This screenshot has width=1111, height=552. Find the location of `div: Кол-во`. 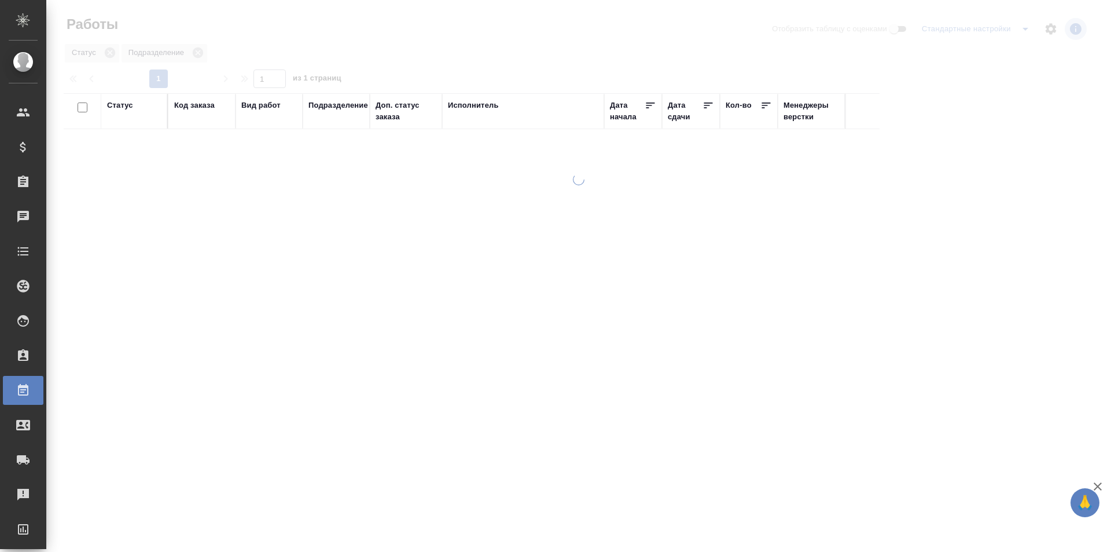

div: Кол-во is located at coordinates (738, 105).